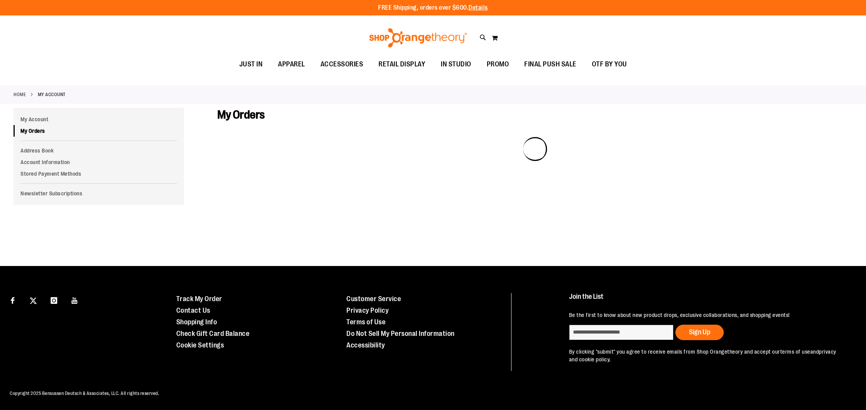 This screenshot has height=410, width=866. Describe the element at coordinates (99, 194) in the screenshot. I see `a: Newsletter Subscriptions` at that location.